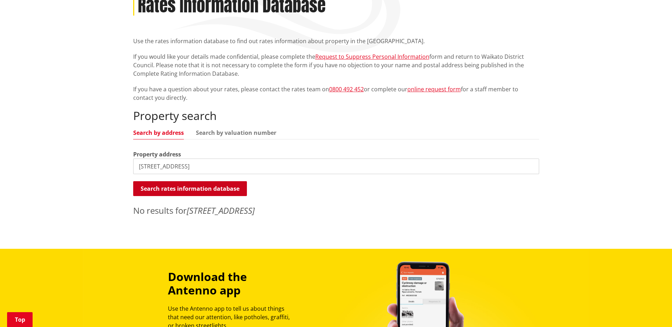 The image size is (672, 327). I want to click on a: Search by valuation number, so click(236, 133).